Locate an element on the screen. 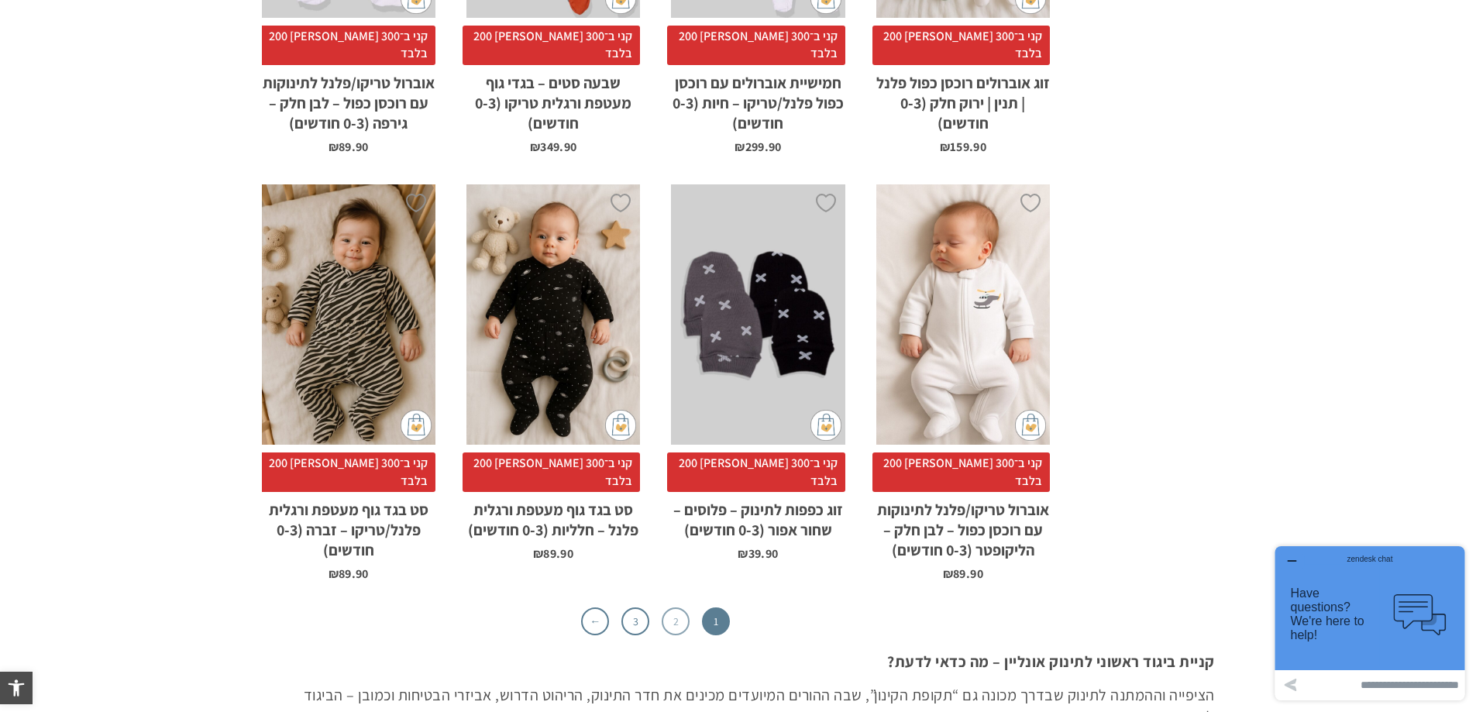 The width and height of the screenshot is (1476, 712). a: 2 is located at coordinates (676, 622).